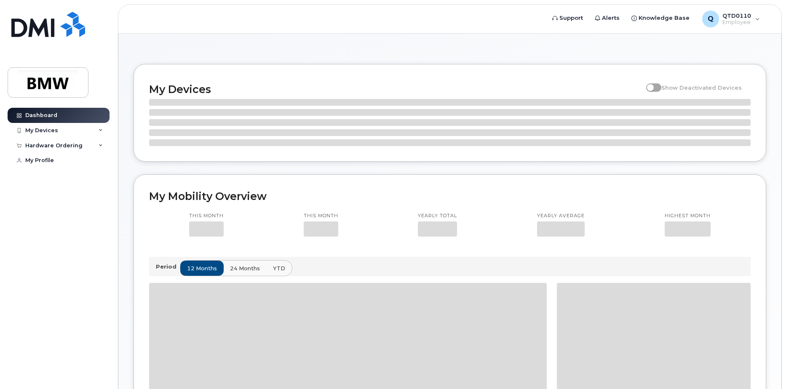 Image resolution: width=786 pixels, height=389 pixels. I want to click on span: 24 months, so click(245, 268).